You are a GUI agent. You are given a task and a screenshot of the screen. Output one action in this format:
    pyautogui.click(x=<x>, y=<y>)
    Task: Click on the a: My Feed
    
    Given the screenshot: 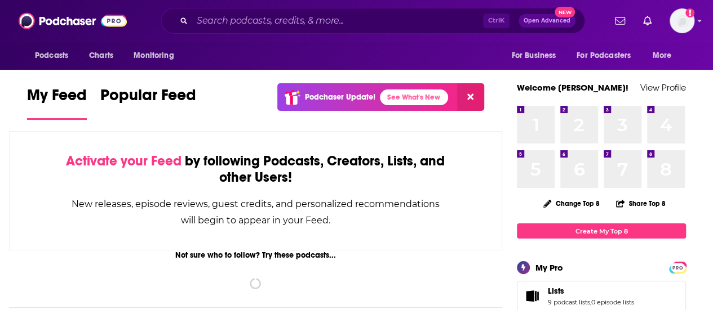 What is the action you would take?
    pyautogui.click(x=57, y=103)
    